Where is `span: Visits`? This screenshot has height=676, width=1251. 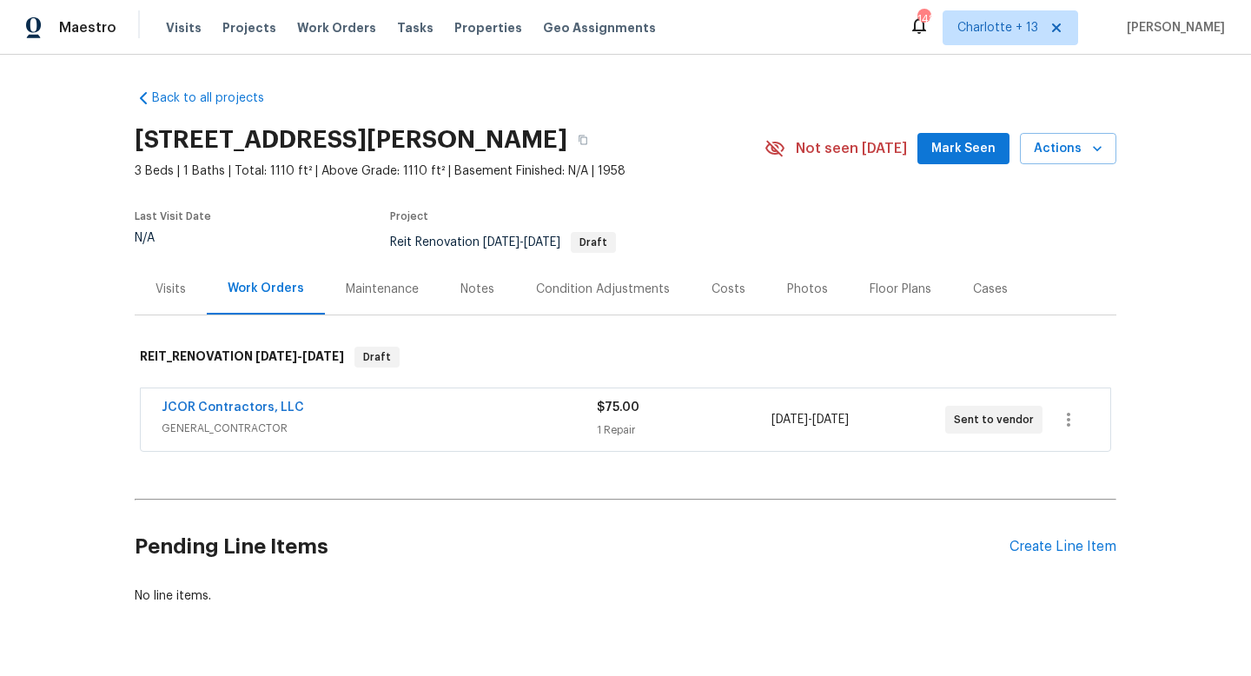 span: Visits is located at coordinates (183, 28).